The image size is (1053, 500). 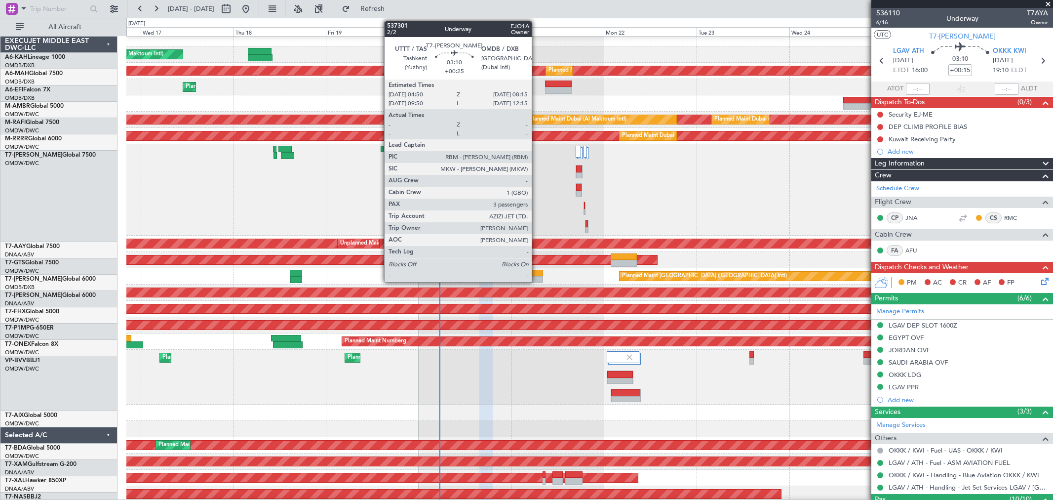 I want to click on div: Add new, so click(x=968, y=399).